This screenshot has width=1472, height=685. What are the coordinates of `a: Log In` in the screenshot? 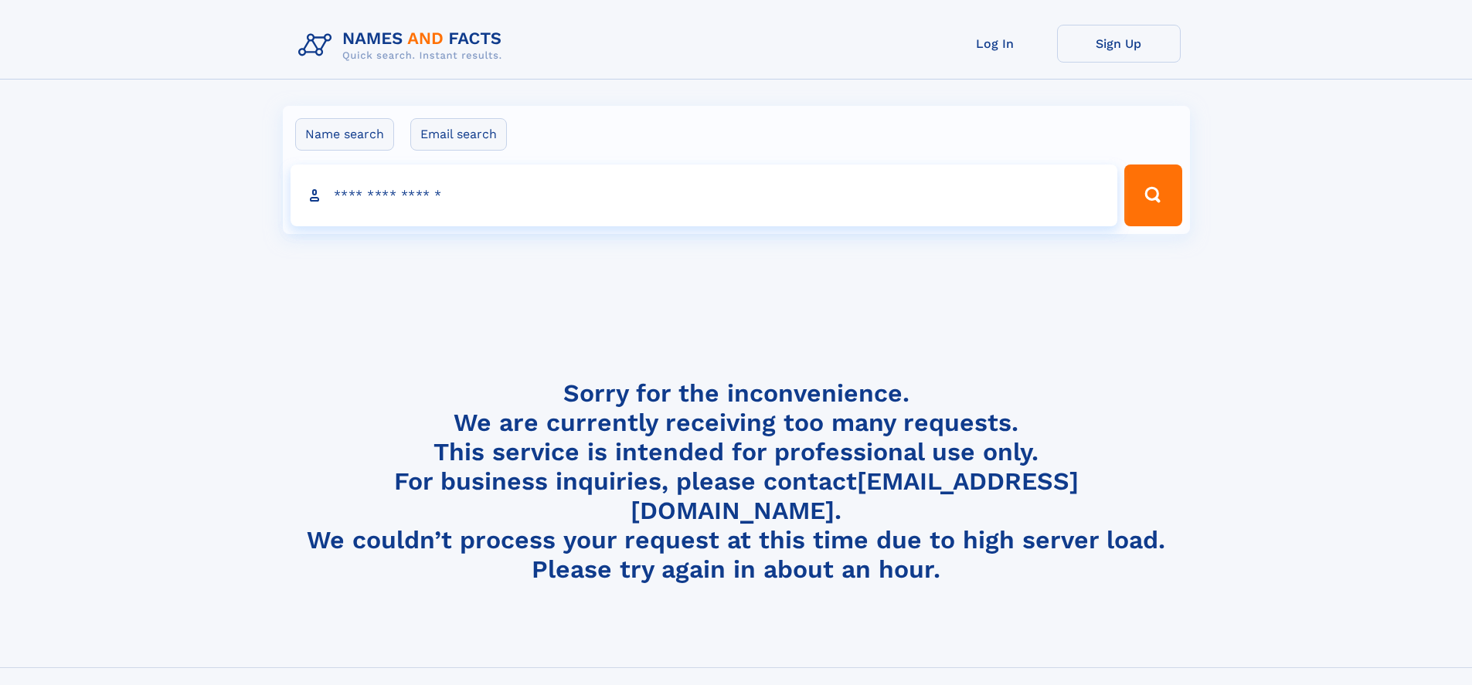 It's located at (995, 43).